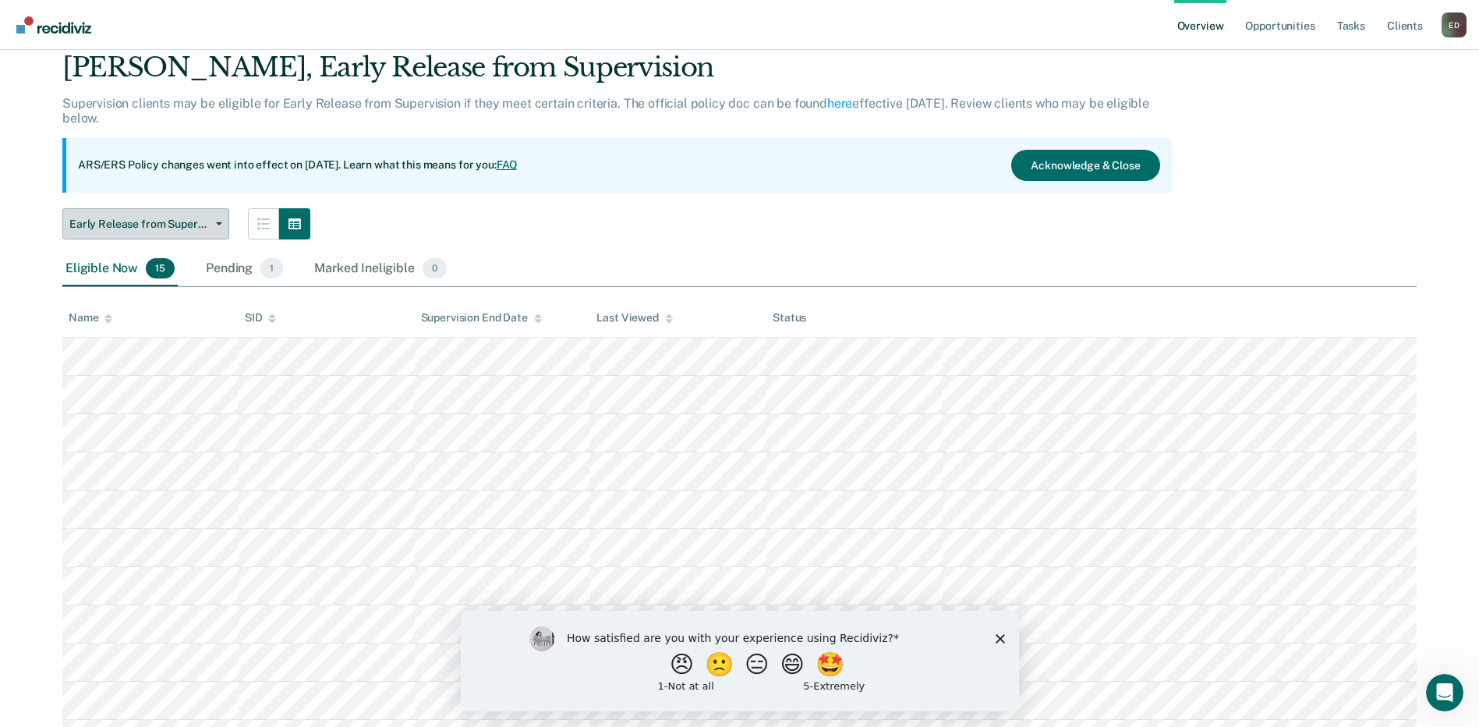  I want to click on div: 5 - Extremely, so click(416, 75).